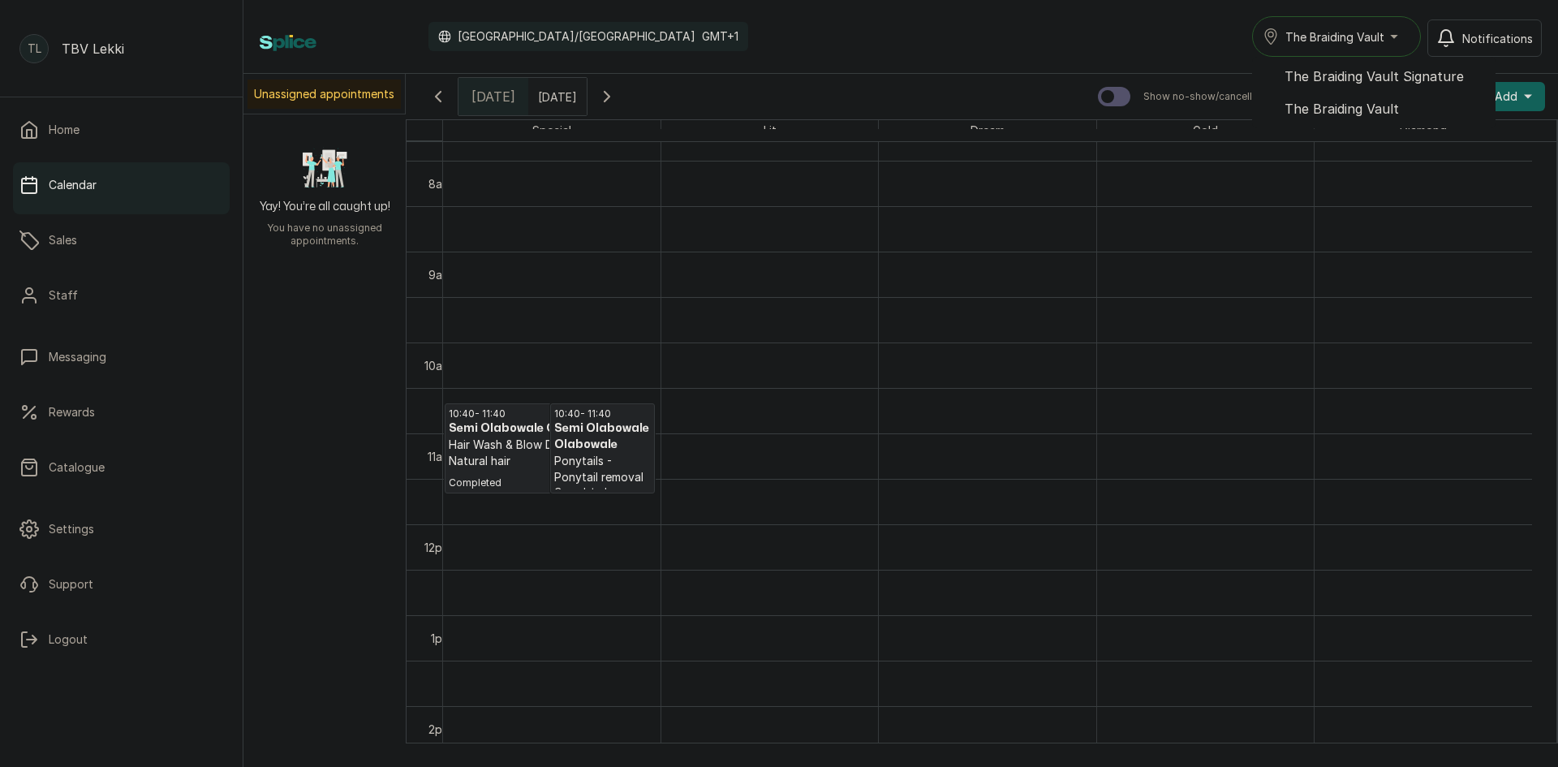 The image size is (1558, 767). What do you see at coordinates (71, 529) in the screenshot?
I see `p: Settings` at bounding box center [71, 529].